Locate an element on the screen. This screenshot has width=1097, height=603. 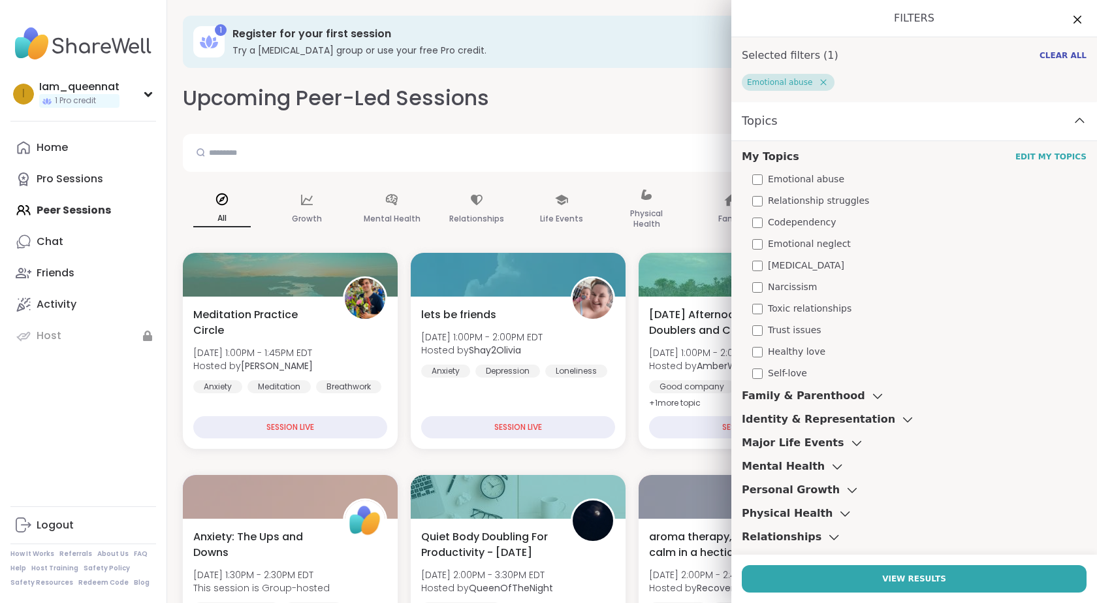
img: QueenOfTheNight is located at coordinates (593, 521).